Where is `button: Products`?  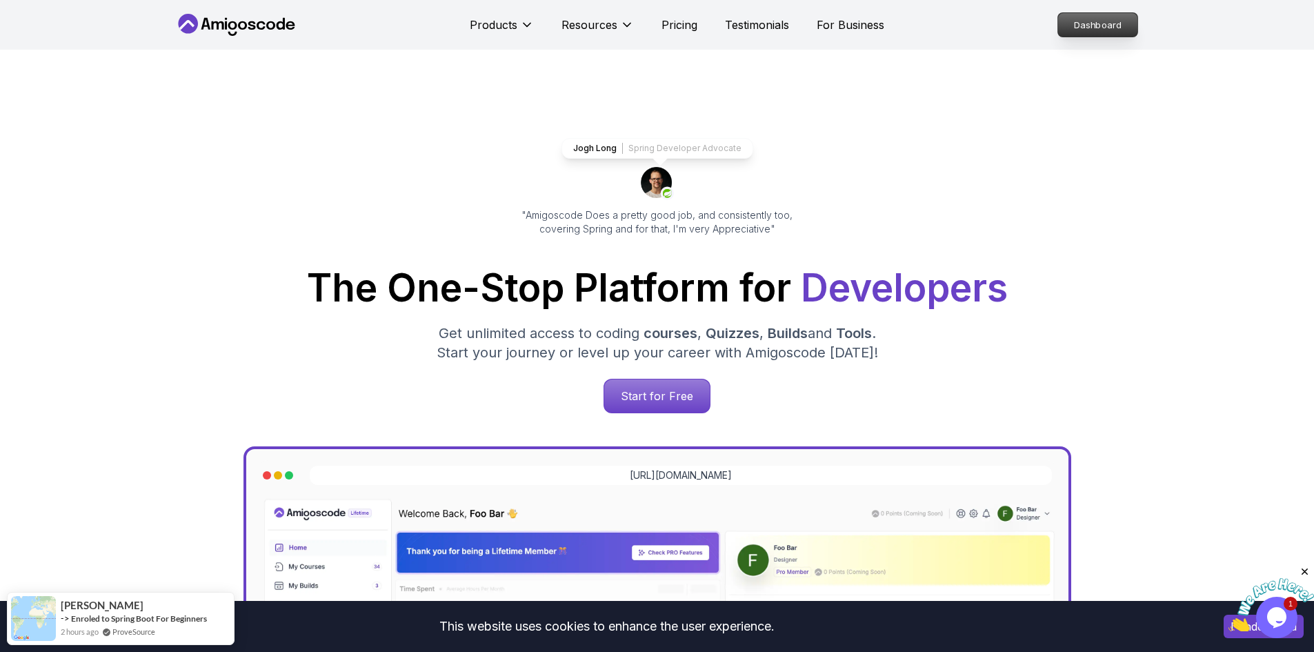
button: Products is located at coordinates (502, 30).